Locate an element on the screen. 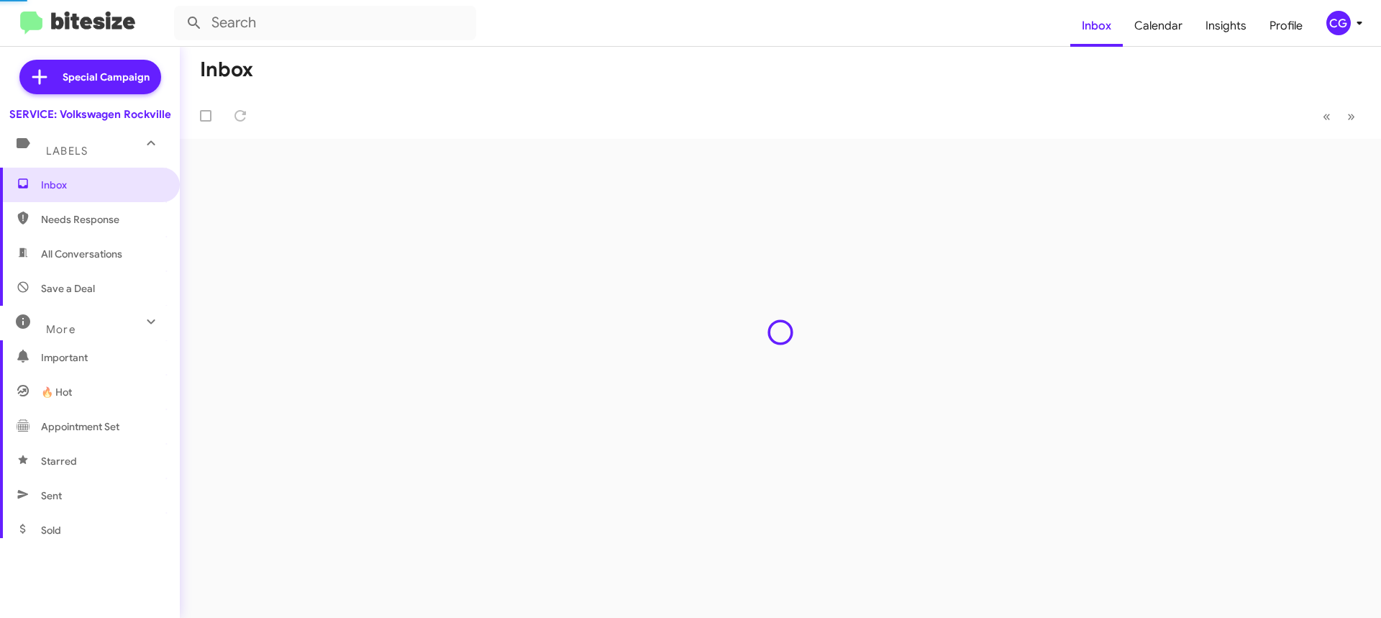 The image size is (1381, 618). input: Search is located at coordinates (325, 23).